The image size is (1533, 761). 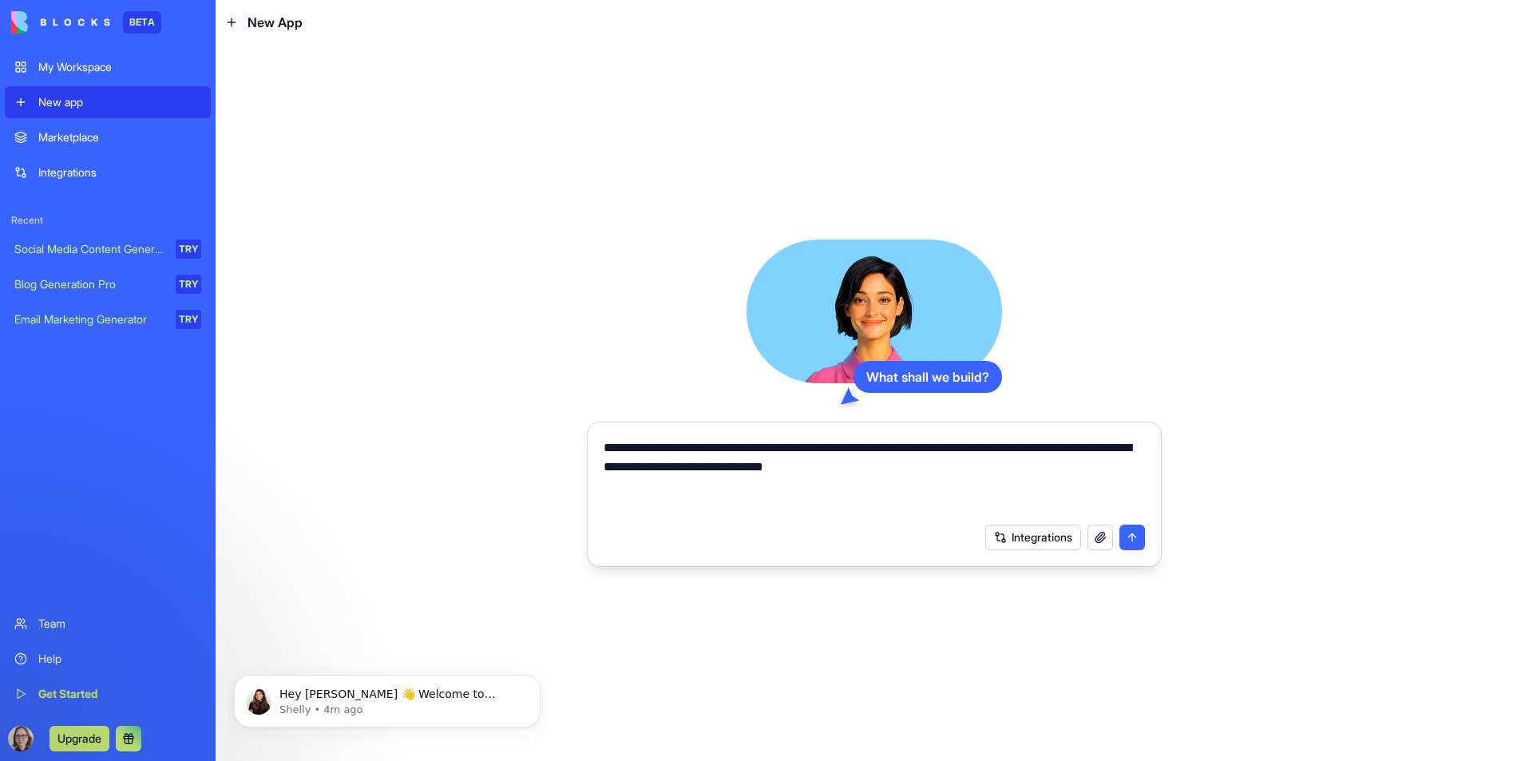 What do you see at coordinates (108, 319) in the screenshot?
I see `a: Email Marketing GeneratorTRY` at bounding box center [108, 319].